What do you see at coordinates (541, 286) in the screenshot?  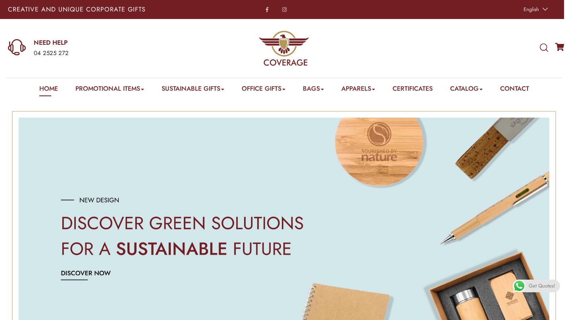 I see `span: Get Quotes!` at bounding box center [541, 286].